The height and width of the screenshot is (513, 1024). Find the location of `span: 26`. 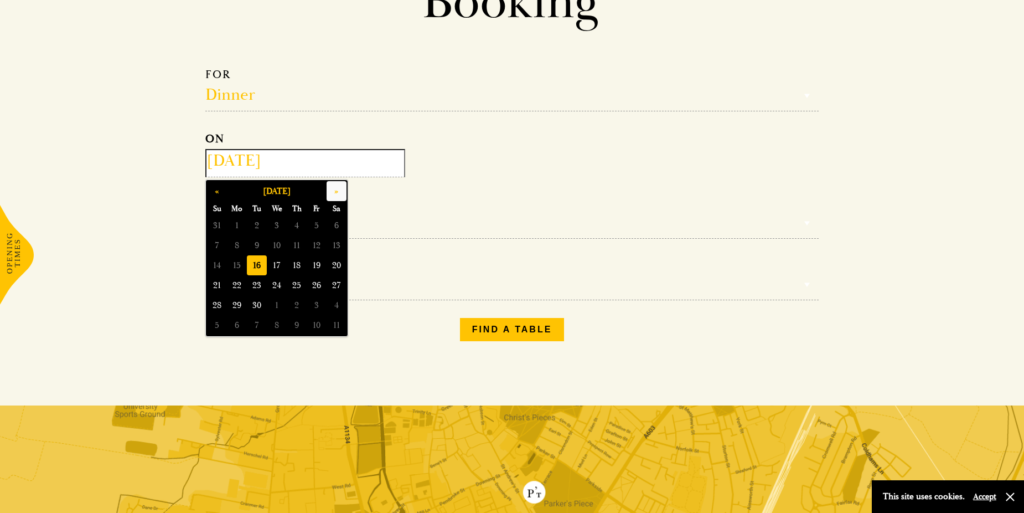

span: 26 is located at coordinates (317, 285).